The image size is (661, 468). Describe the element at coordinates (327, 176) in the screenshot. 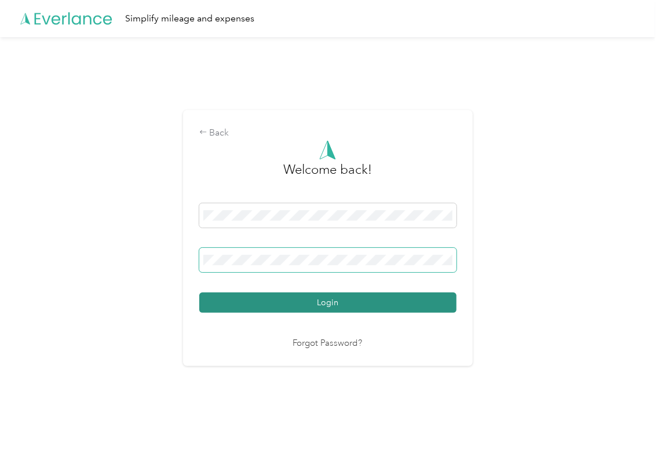

I see `h3: greeting` at that location.